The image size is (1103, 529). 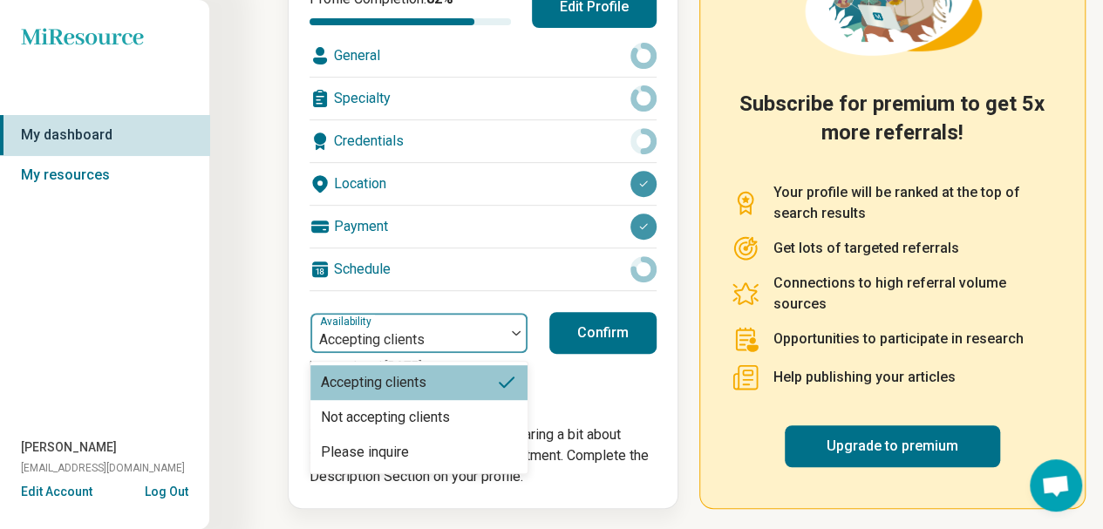 What do you see at coordinates (898, 339) in the screenshot?
I see `p: Opportunities to participate in research` at bounding box center [898, 339].